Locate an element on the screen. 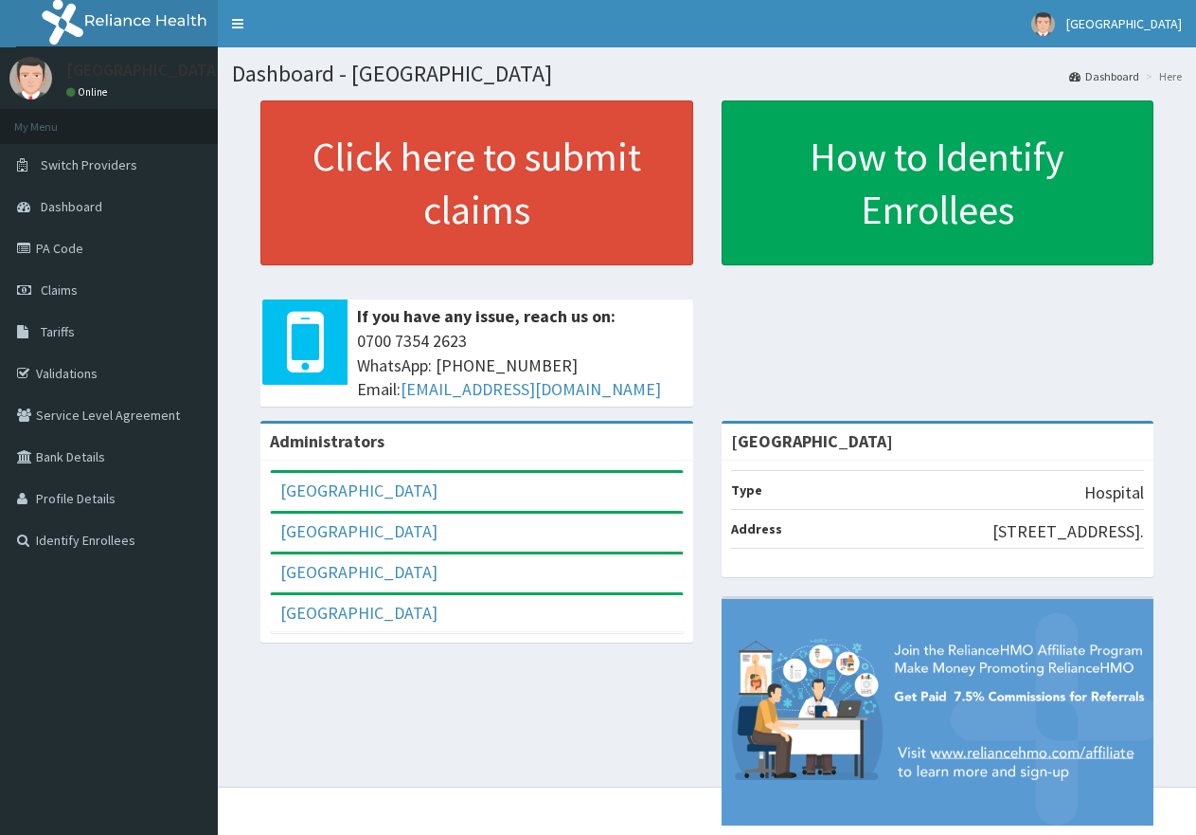 The height and width of the screenshot is (835, 1196). p: Hospital is located at coordinates (1114, 493).